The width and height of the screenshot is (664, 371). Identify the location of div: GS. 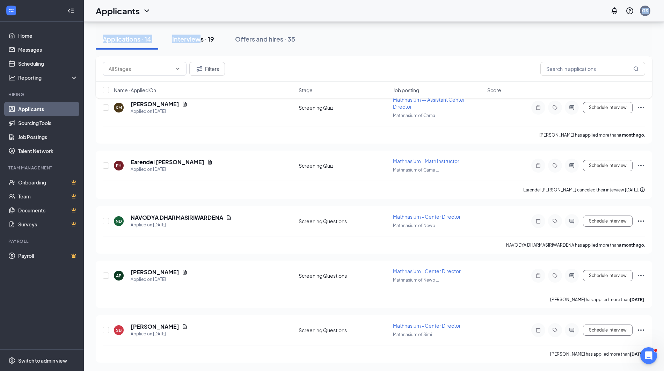
(645, 10).